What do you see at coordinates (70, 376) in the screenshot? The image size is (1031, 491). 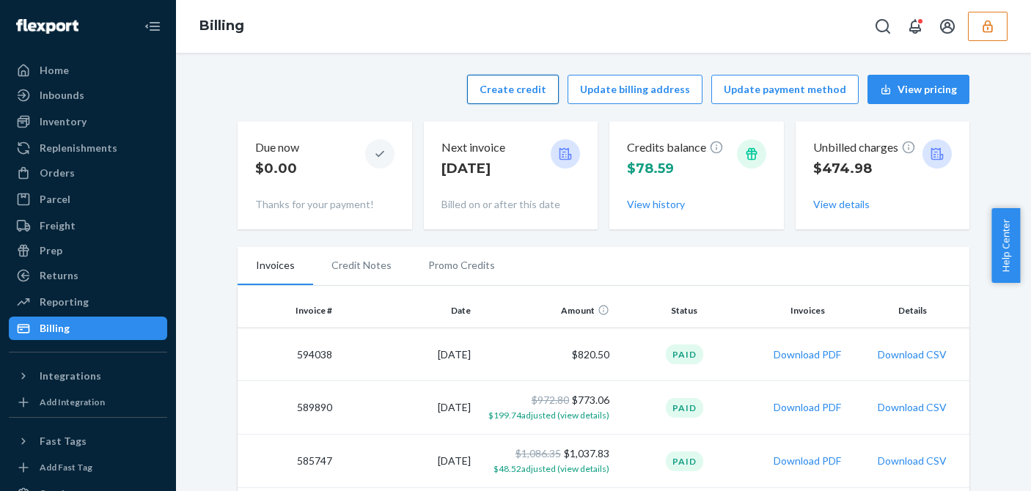 I see `div: Integrations` at bounding box center [70, 376].